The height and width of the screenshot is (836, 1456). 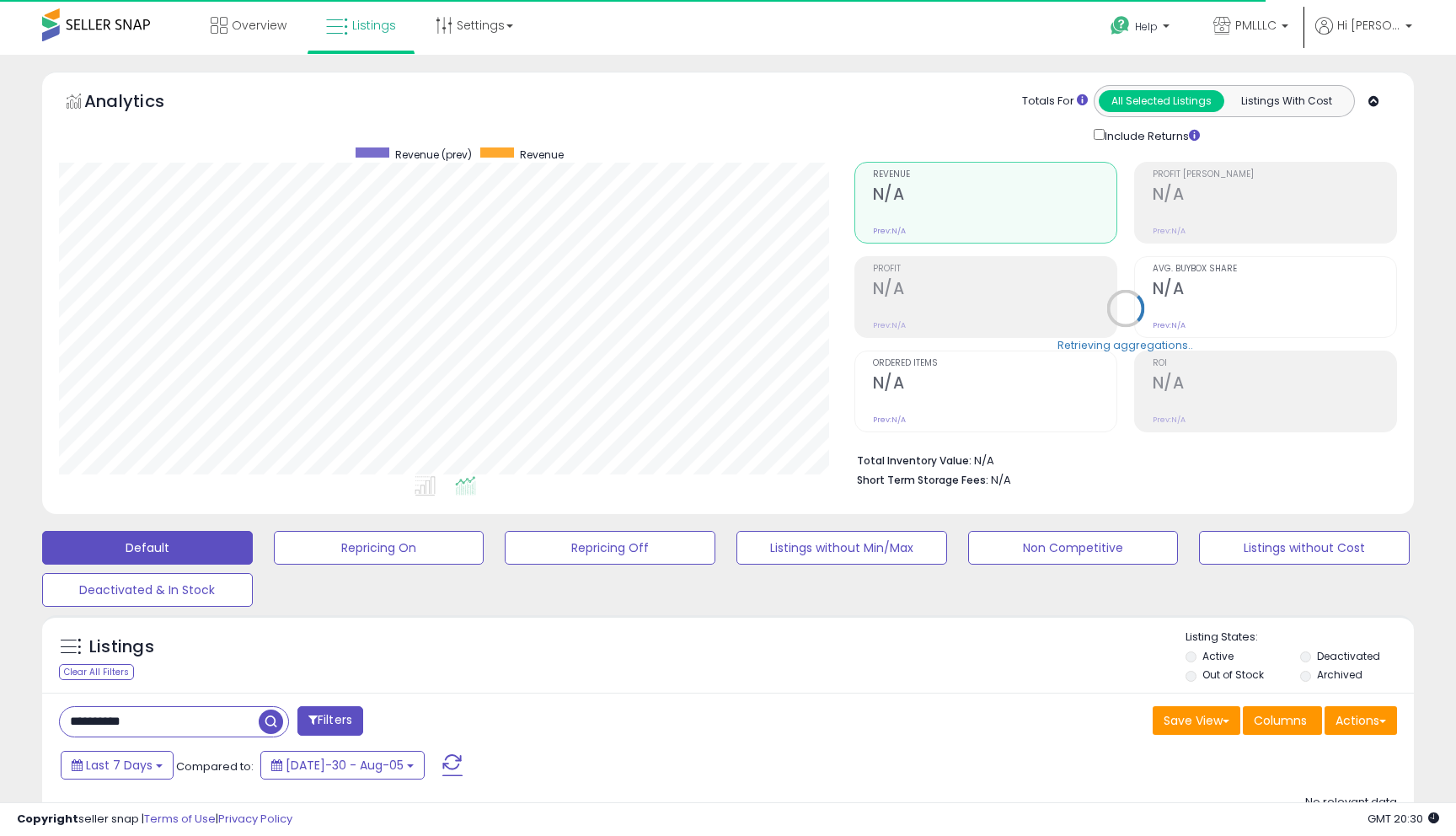 I want to click on button: Listings With Cost, so click(x=1286, y=101).